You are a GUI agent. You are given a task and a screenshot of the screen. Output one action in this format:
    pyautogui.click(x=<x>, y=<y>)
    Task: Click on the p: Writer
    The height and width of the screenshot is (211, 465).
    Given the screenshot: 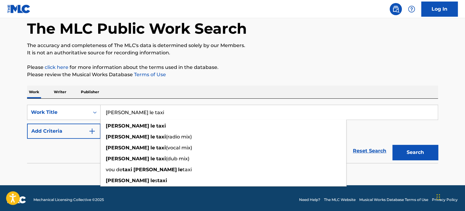 What is the action you would take?
    pyautogui.click(x=60, y=92)
    